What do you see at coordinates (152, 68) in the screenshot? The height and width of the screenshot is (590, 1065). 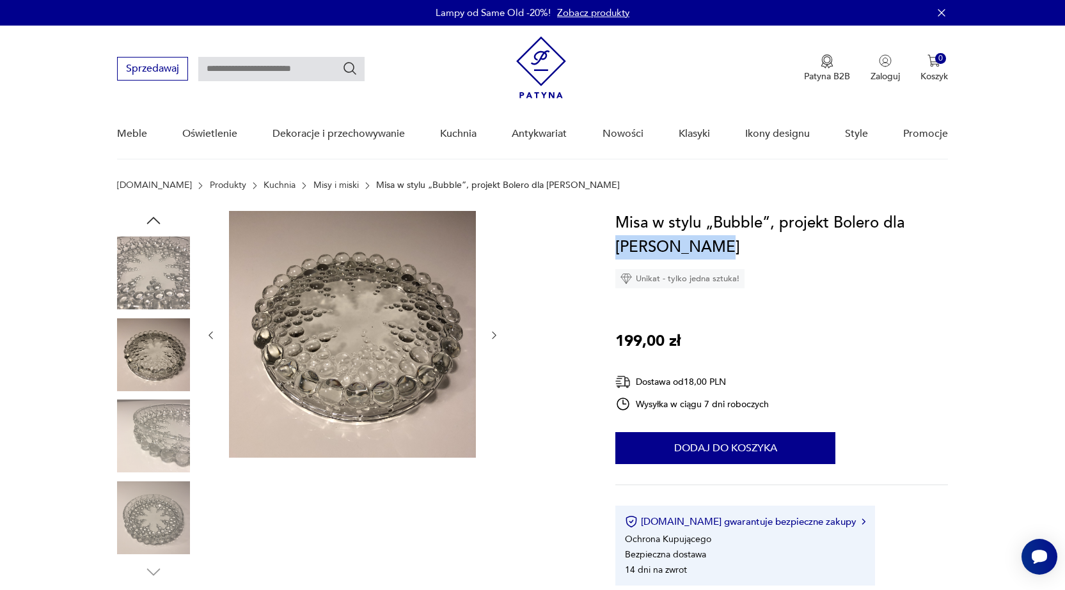 I see `button: Sprzedawaj` at bounding box center [152, 68].